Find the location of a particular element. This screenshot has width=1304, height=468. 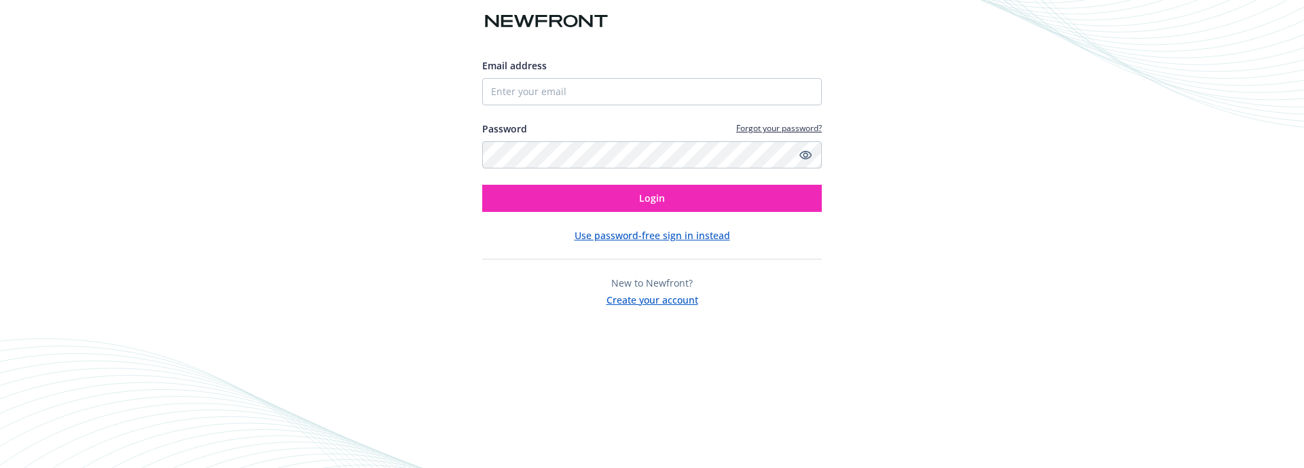

input: Enter your email is located at coordinates (652, 92).